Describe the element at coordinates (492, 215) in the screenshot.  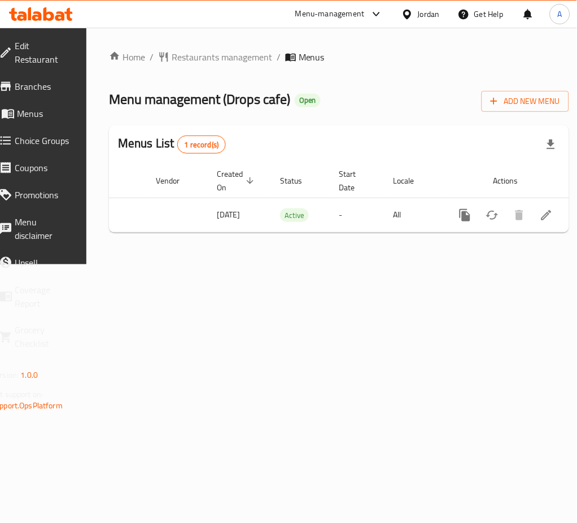
I see `button: Change Status` at that location.